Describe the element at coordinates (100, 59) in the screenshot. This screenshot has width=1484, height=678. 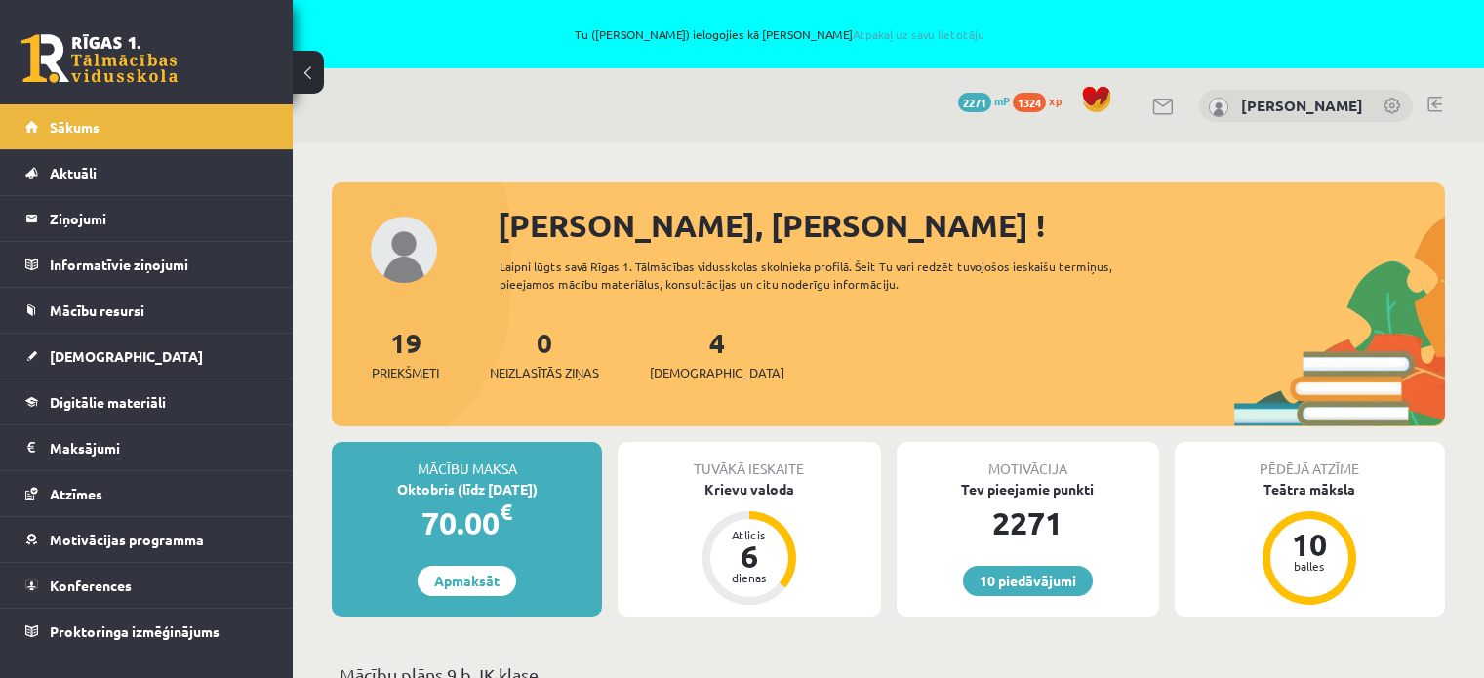
I see `a: Rīgas 1. Tālmācības vidusskola` at that location.